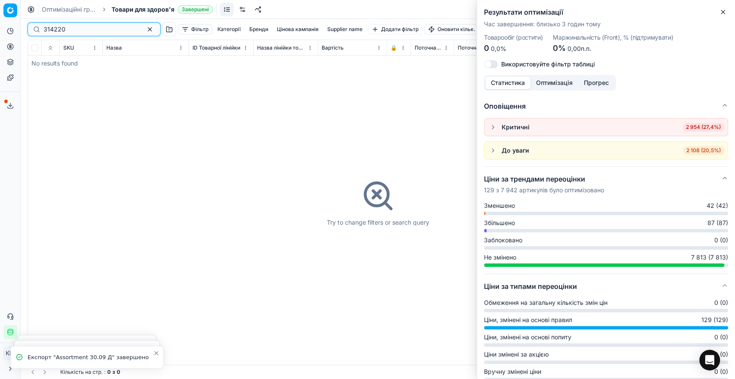 Image resolution: width=735 pixels, height=379 pixels. What do you see at coordinates (259, 29) in the screenshot?
I see `button: Бренди` at bounding box center [259, 29].